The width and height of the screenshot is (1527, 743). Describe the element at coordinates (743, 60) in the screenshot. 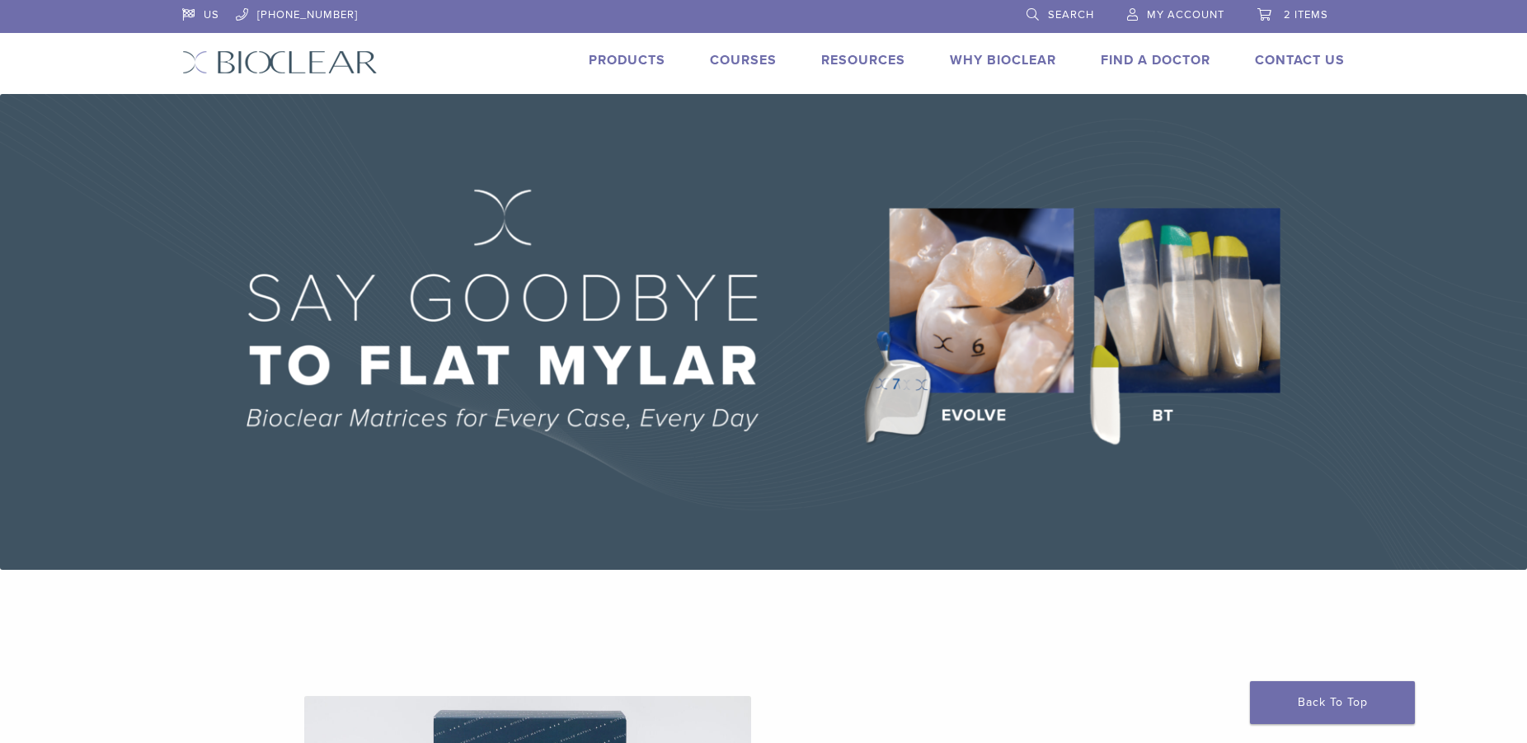

I see `a: Courses` at that location.